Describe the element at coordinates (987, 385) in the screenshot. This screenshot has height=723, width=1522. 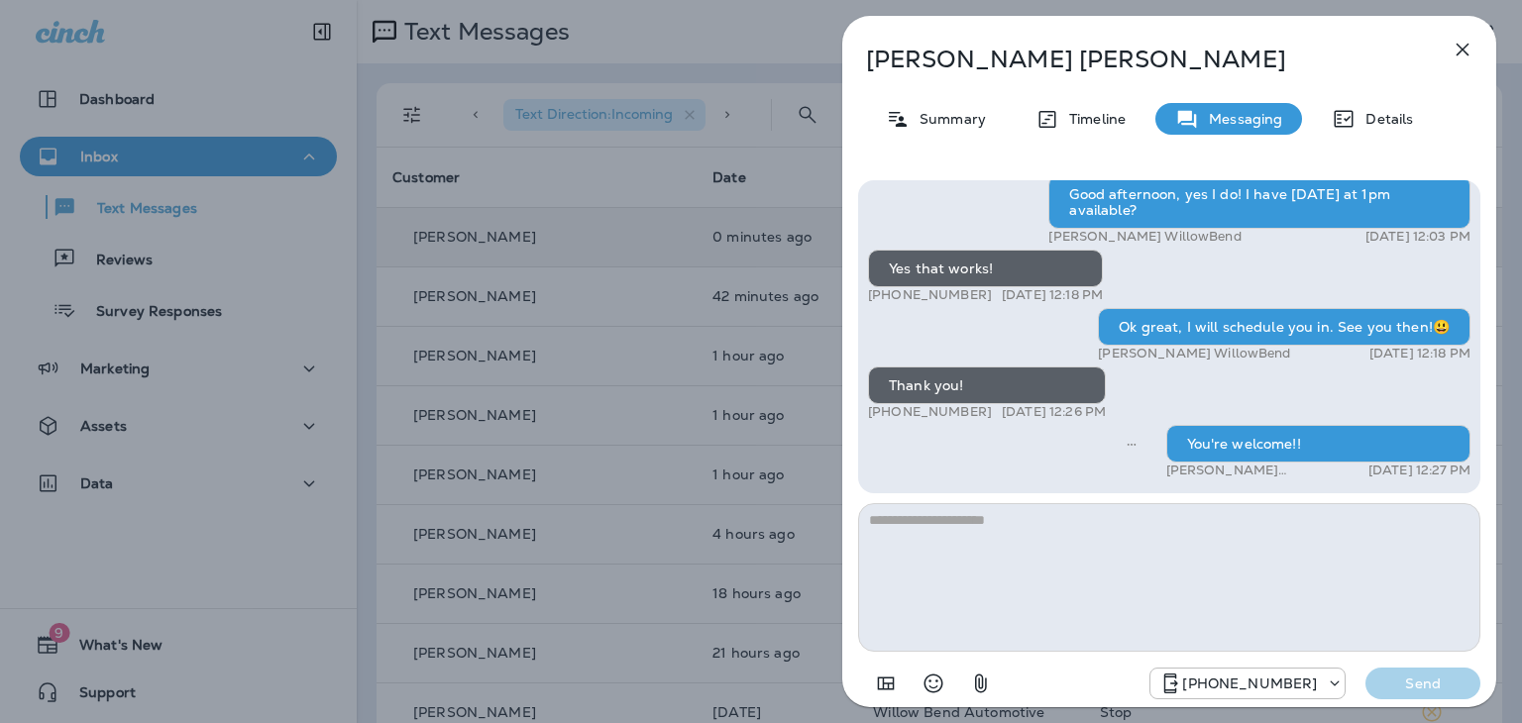
I see `div: Thank you!` at that location.